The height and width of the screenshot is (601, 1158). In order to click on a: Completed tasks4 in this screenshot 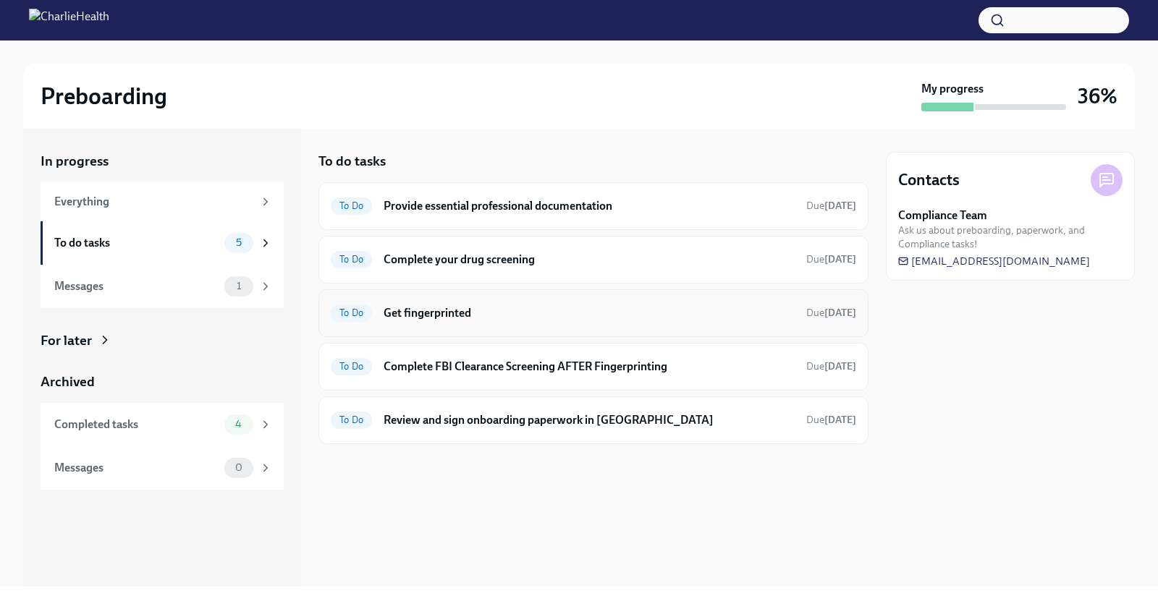, I will do `click(162, 425)`.